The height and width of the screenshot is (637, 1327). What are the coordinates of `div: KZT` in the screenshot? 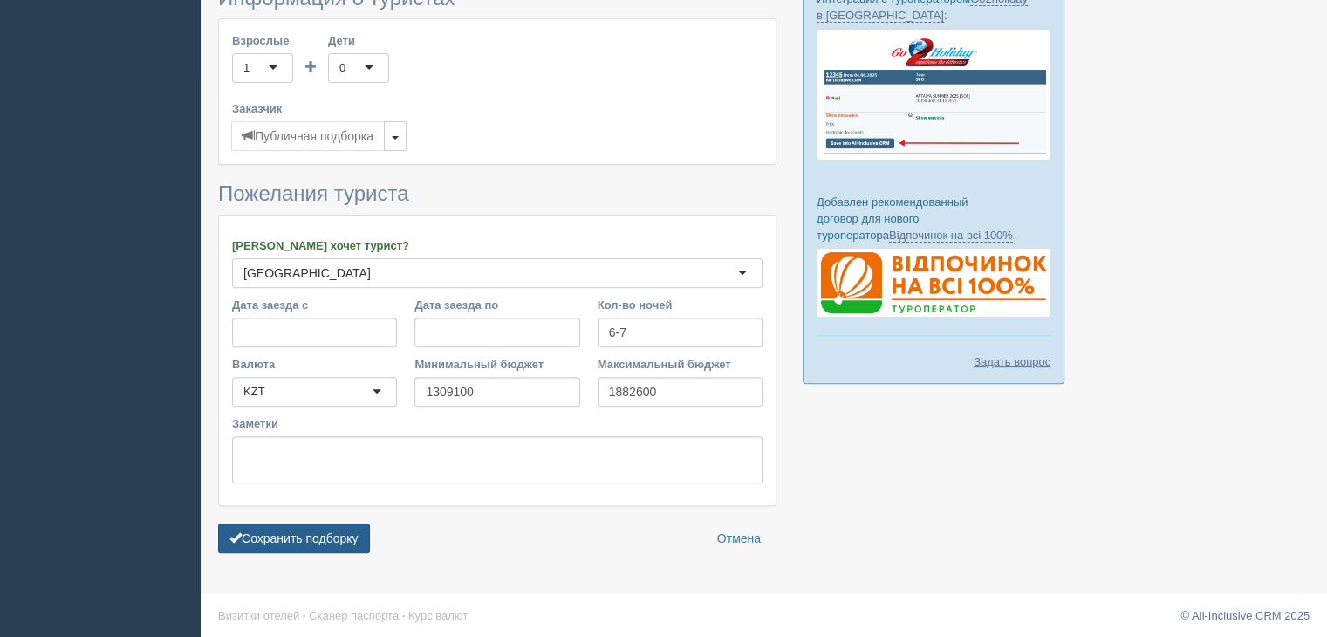 It's located at (254, 392).